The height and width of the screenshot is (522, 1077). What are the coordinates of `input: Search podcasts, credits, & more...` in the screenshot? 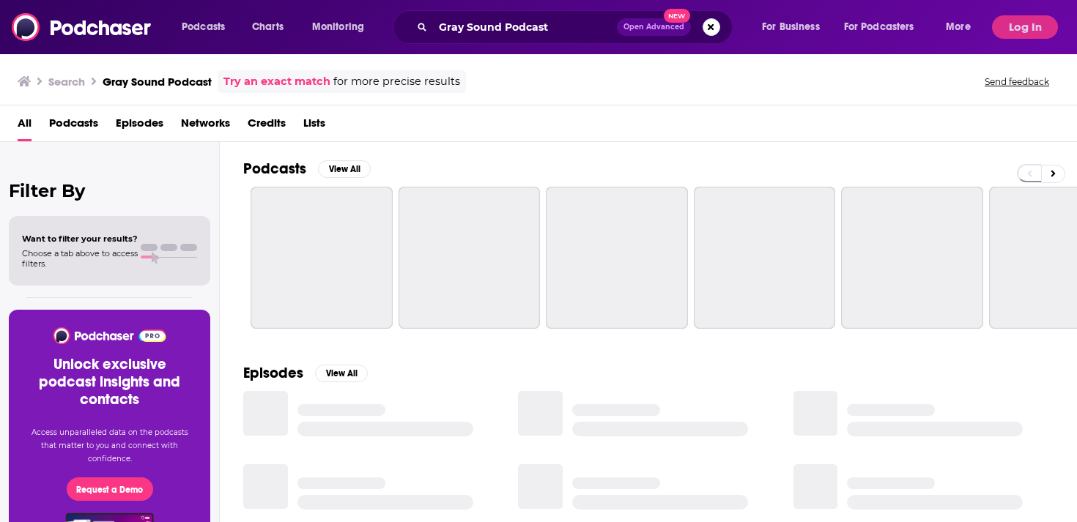 It's located at (524, 27).